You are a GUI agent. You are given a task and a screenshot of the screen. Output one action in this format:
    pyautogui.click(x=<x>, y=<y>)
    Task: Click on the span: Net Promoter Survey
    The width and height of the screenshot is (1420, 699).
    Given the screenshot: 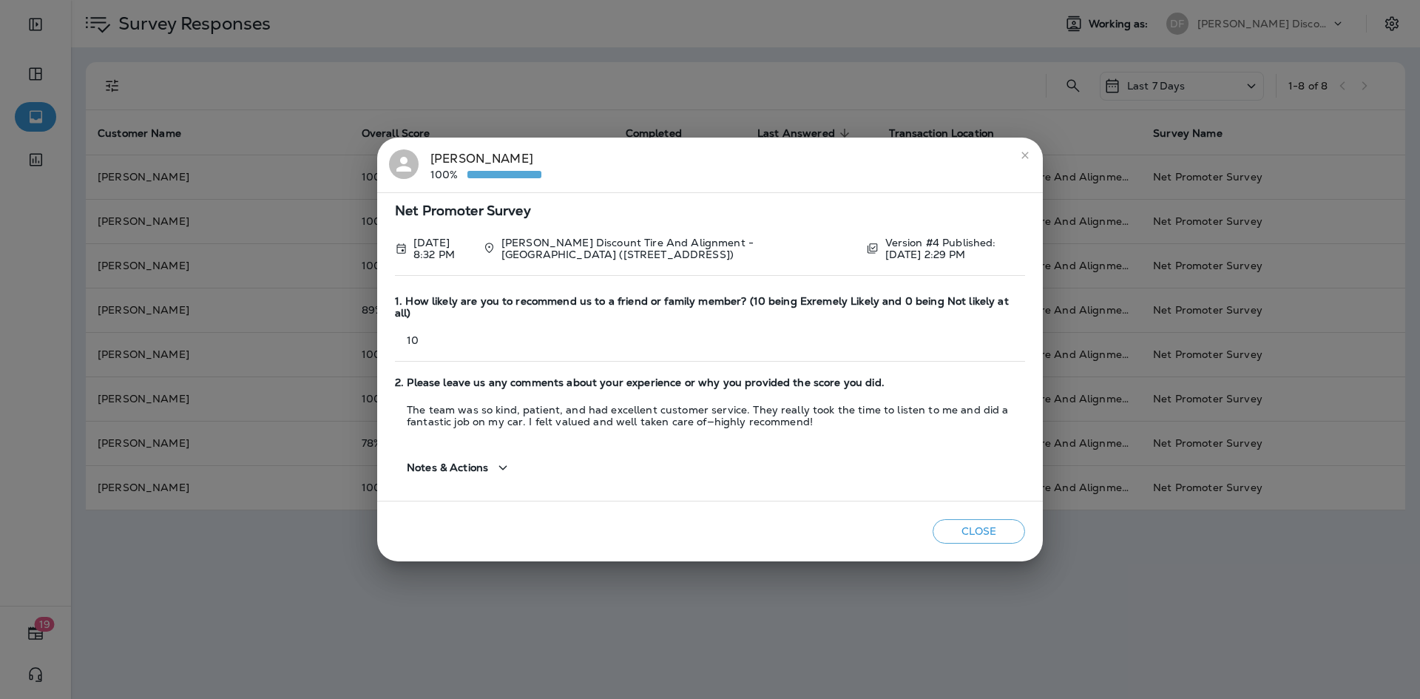 What is the action you would take?
    pyautogui.click(x=710, y=211)
    